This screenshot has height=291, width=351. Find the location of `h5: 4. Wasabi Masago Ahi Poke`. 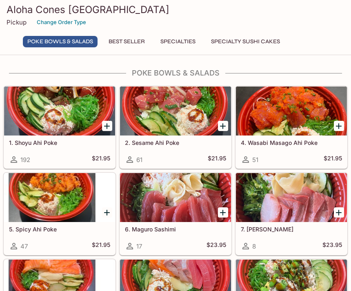

h5: 4. Wasabi Masago Ahi Poke is located at coordinates (291, 142).